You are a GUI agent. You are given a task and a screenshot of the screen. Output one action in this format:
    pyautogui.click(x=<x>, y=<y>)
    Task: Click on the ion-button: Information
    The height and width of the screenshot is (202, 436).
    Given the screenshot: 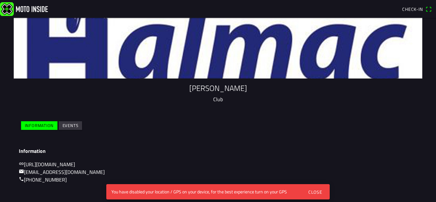 What is the action you would take?
    pyautogui.click(x=39, y=125)
    